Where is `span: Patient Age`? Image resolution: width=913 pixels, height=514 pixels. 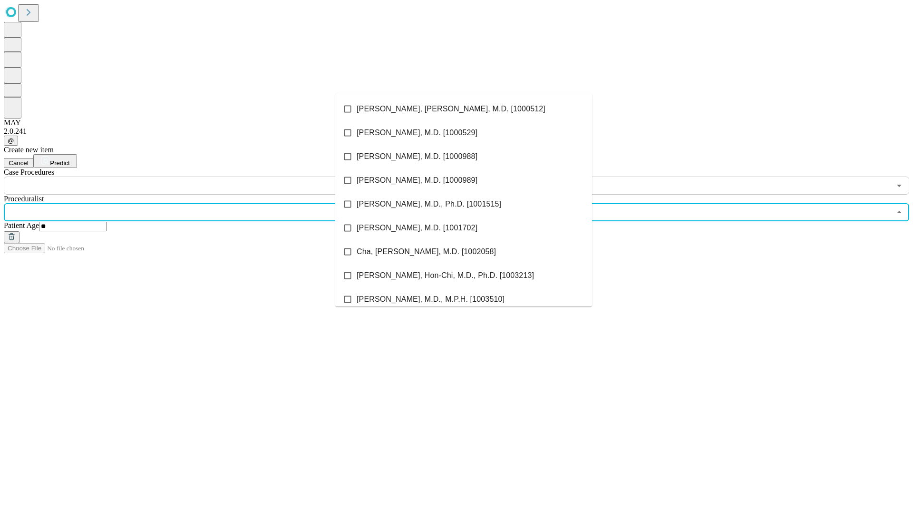
span: Patient Age is located at coordinates (21, 225).